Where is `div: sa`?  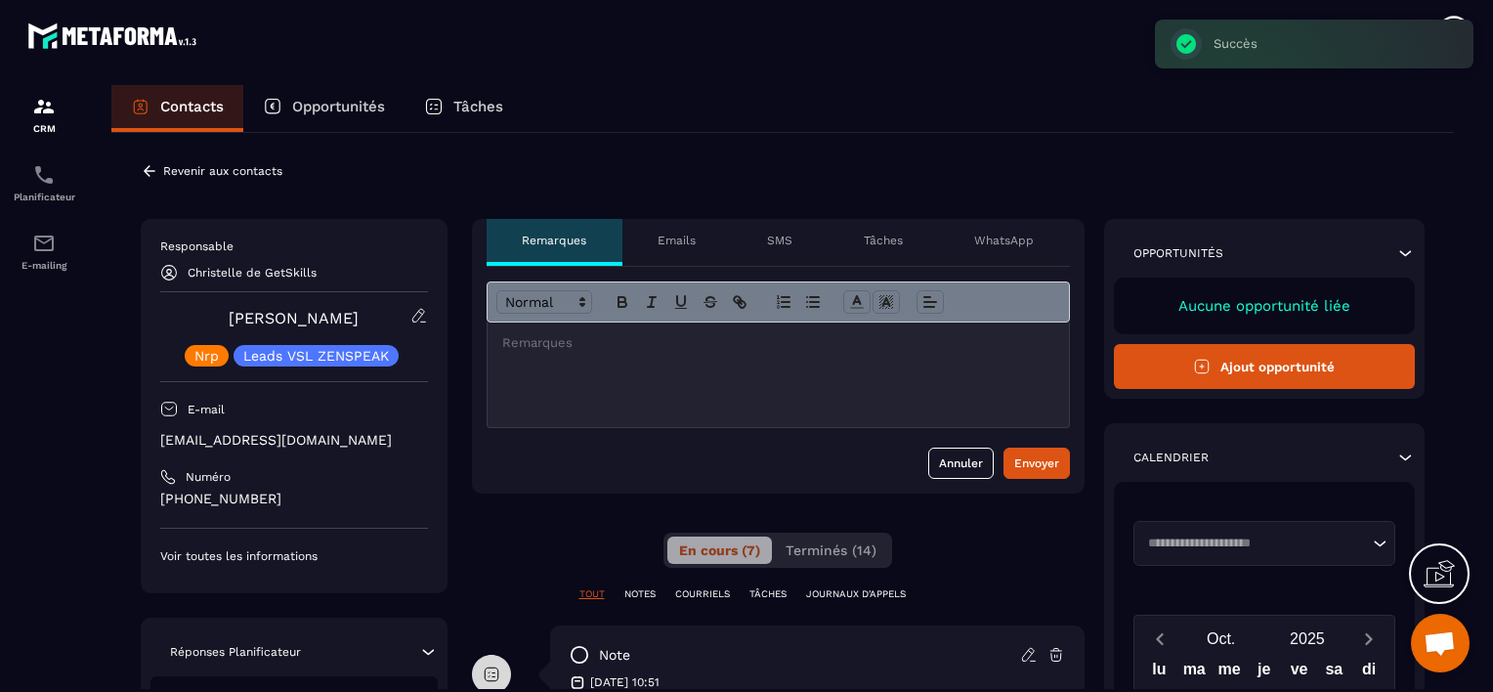
div: sa is located at coordinates (1334, 672).